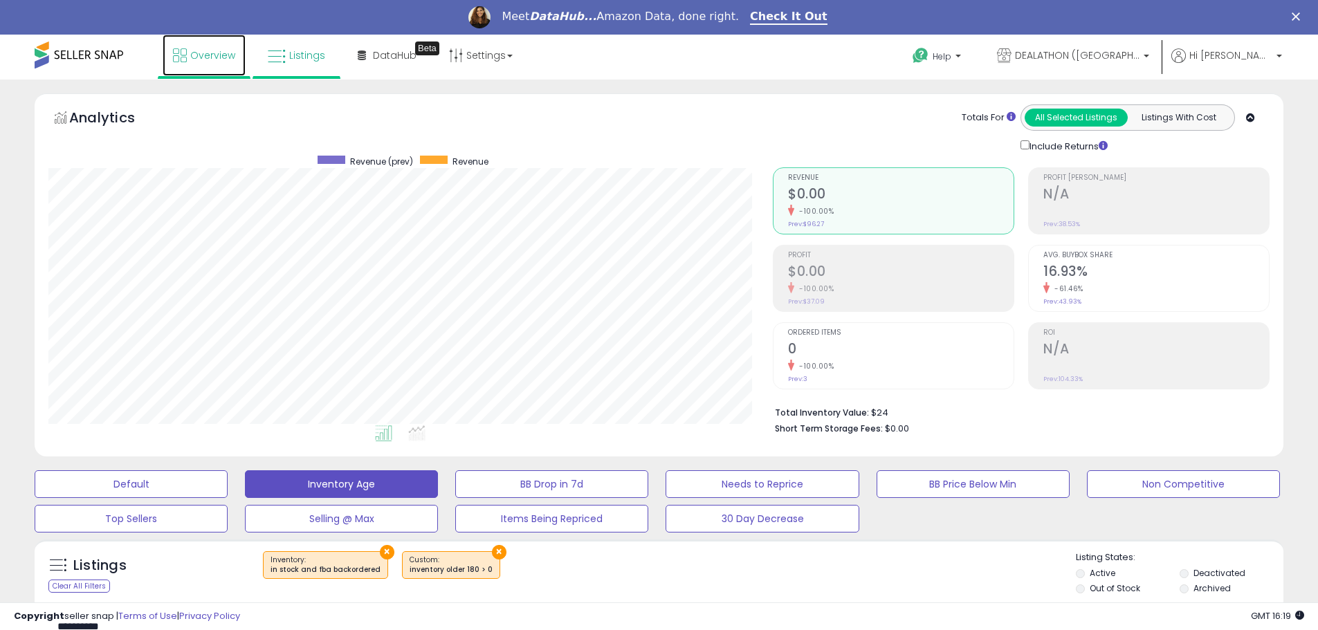  I want to click on span: Profit, so click(901, 255).